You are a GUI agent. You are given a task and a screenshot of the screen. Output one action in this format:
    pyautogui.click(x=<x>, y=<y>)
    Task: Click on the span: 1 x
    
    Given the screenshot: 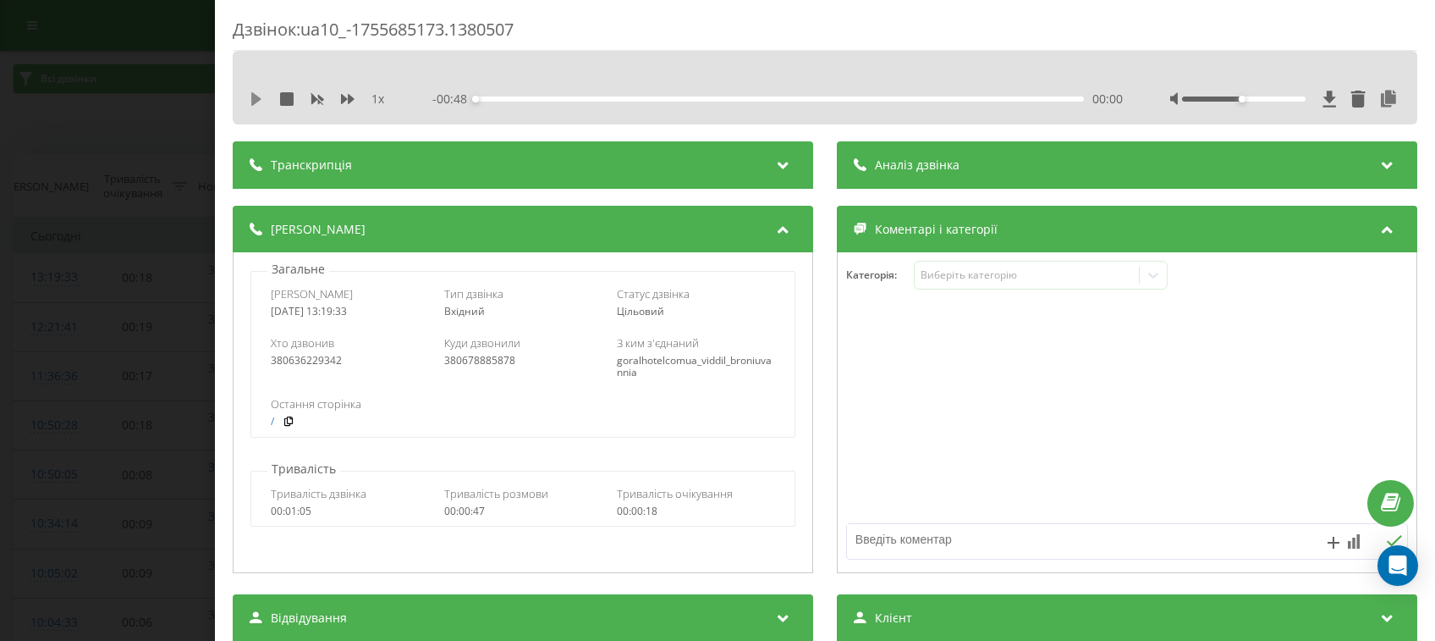 What is the action you would take?
    pyautogui.click(x=377, y=99)
    